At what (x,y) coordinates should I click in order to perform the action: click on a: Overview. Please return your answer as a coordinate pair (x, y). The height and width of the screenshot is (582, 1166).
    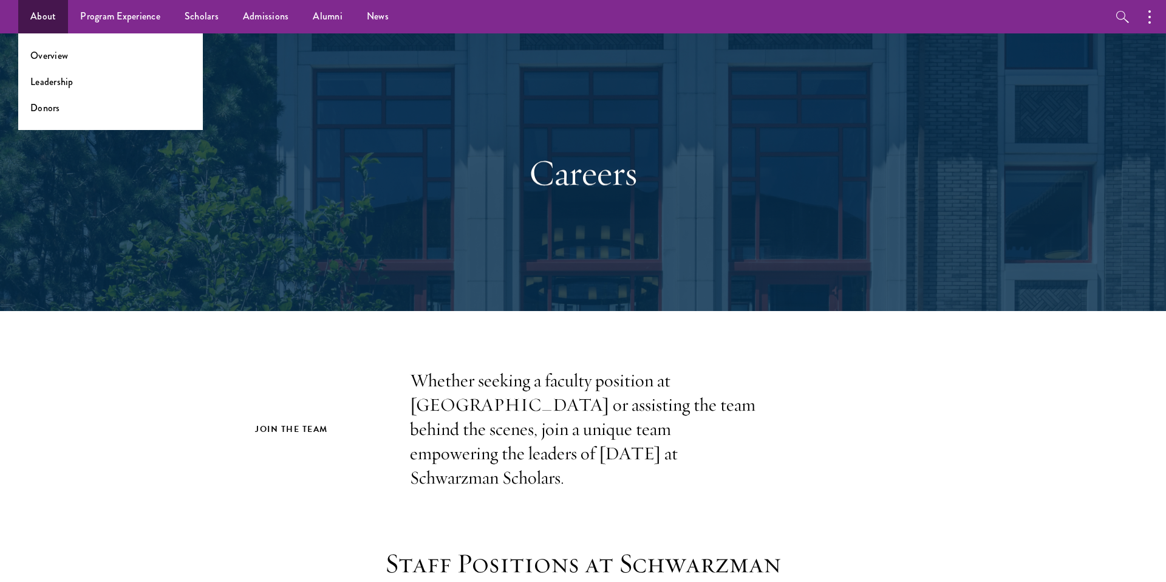
    Looking at the image, I should click on (49, 55).